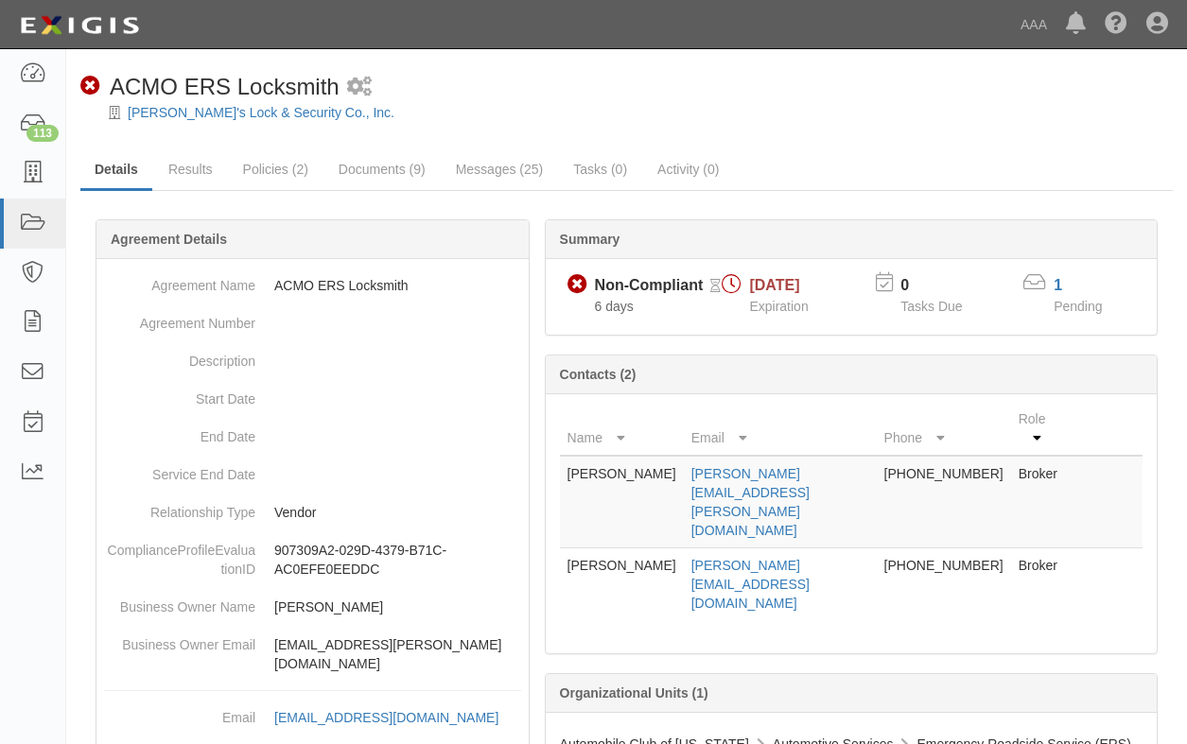  I want to click on dt: End Date, so click(180, 432).